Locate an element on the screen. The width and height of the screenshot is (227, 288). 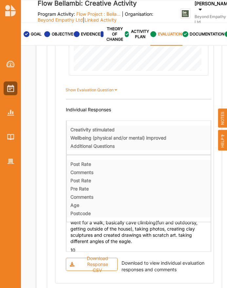
img: Organisation is located at coordinates (11, 161).